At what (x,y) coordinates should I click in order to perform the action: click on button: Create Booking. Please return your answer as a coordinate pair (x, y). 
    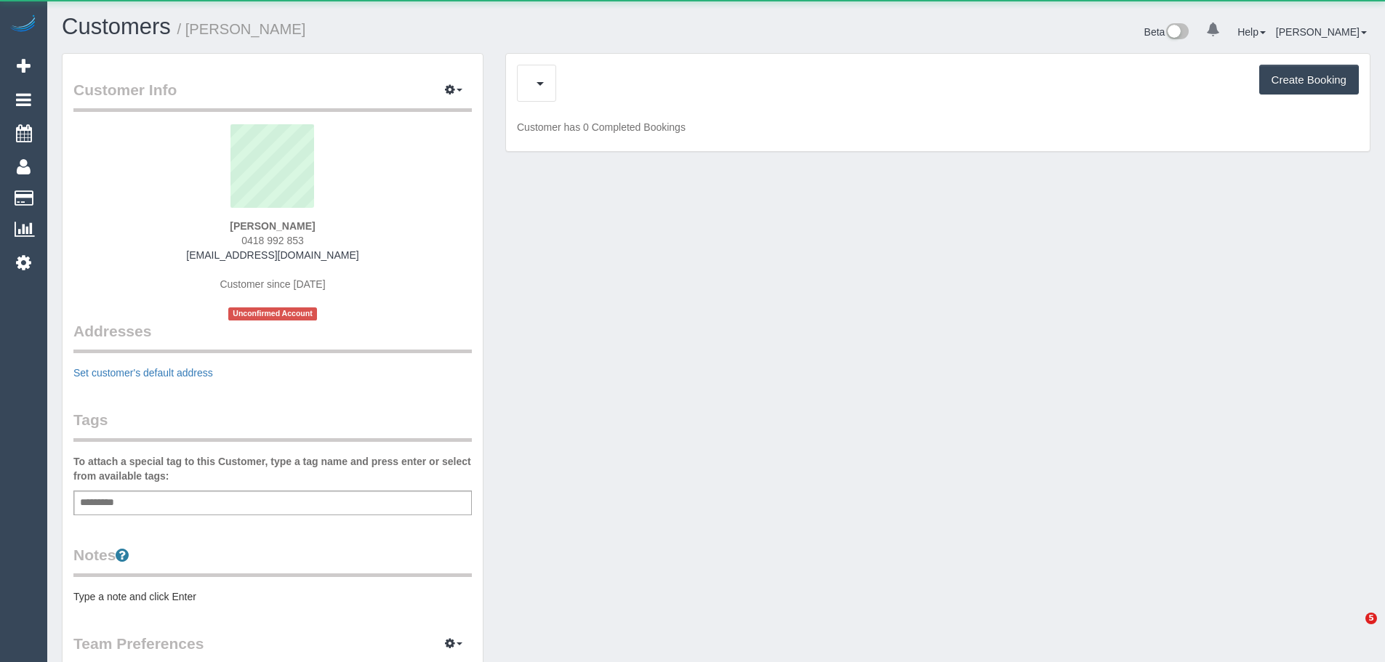
    Looking at the image, I should click on (1309, 80).